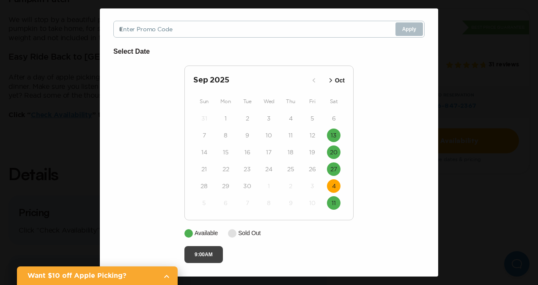 The image size is (538, 285). What do you see at coordinates (312, 135) in the screenshot?
I see `time: 12` at bounding box center [312, 135].